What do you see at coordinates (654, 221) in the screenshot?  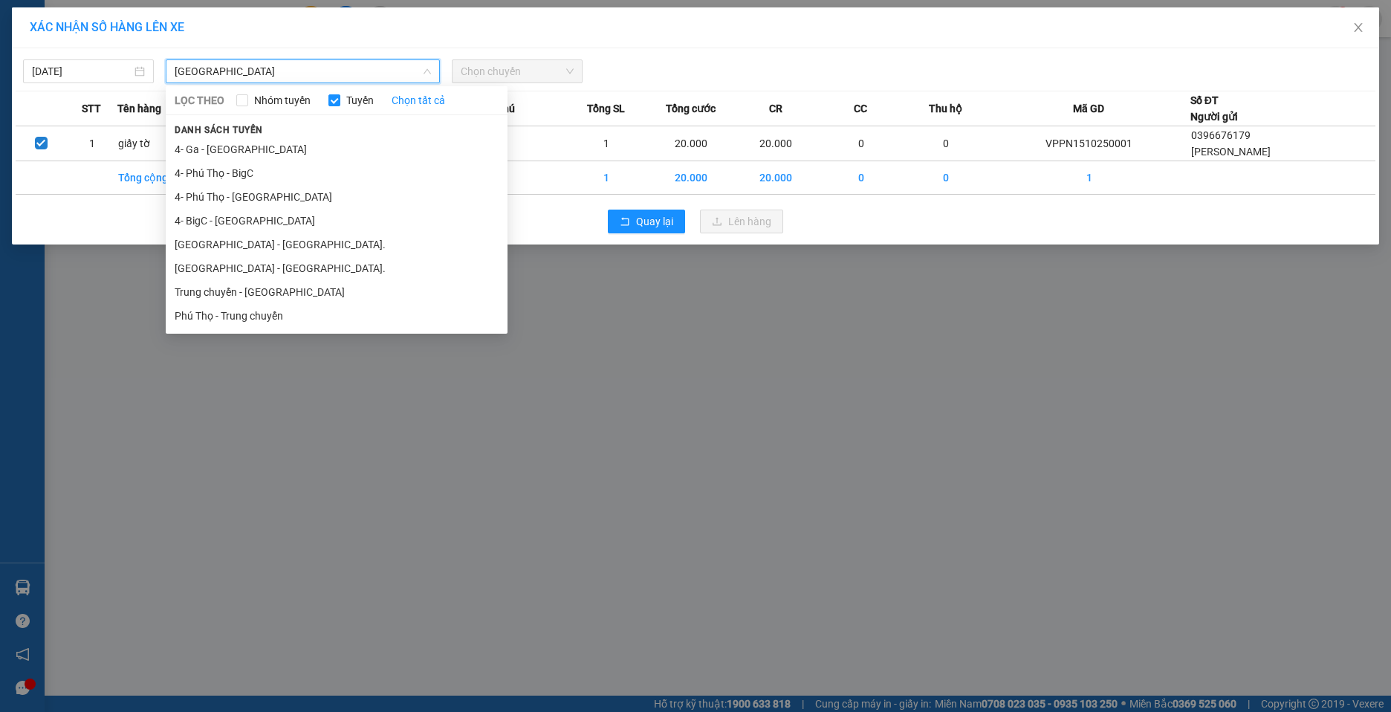 I see `span: Quay lại` at bounding box center [654, 221].